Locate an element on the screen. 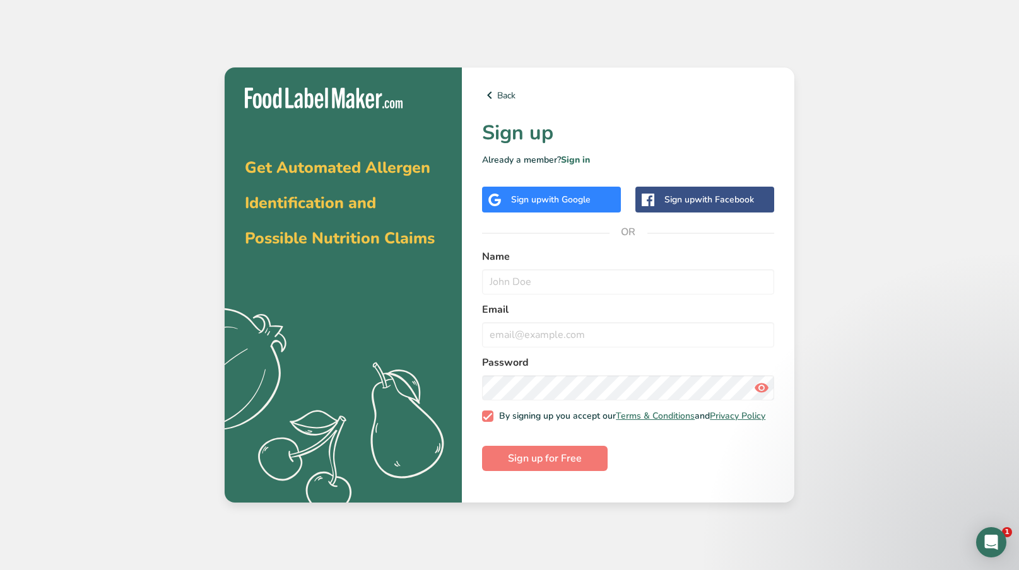 The width and height of the screenshot is (1019, 570). img: Food Label Maker is located at coordinates (324, 98).